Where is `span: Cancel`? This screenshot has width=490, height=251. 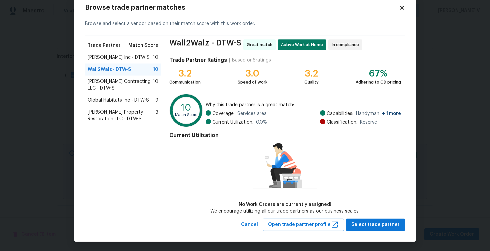 span: Cancel is located at coordinates (250, 224).